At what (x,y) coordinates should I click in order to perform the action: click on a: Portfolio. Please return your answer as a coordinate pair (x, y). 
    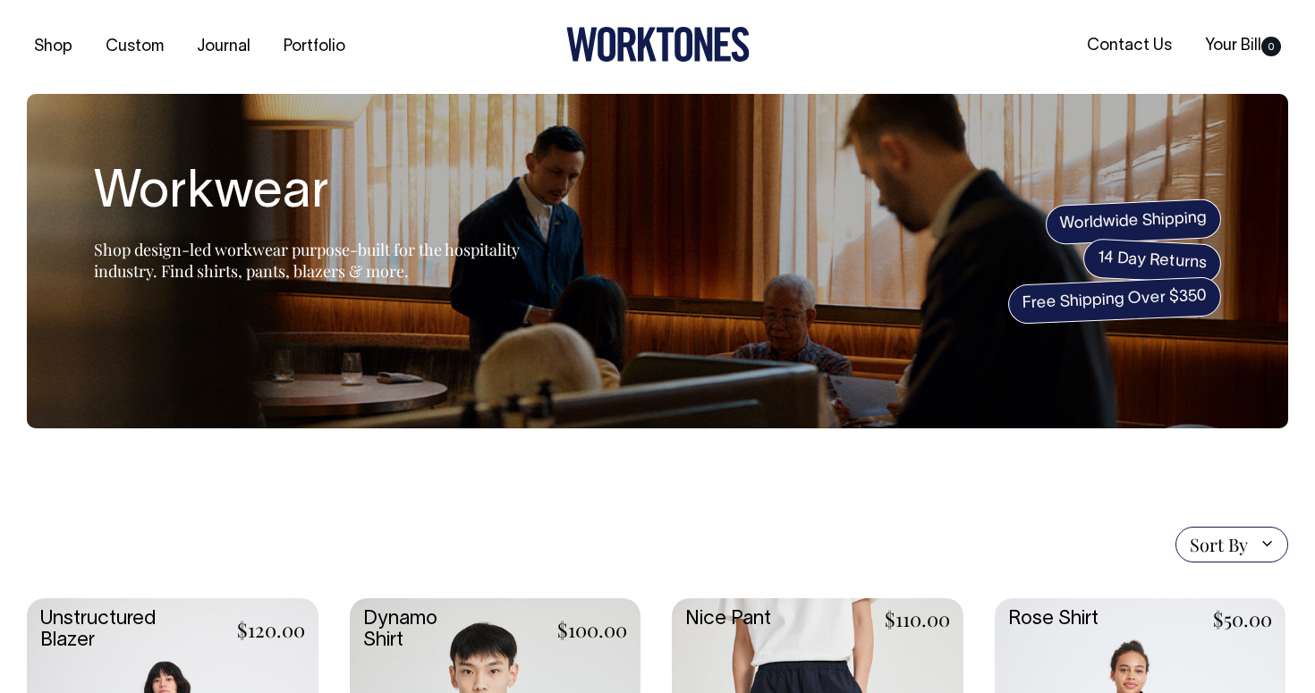
    Looking at the image, I should click on (314, 47).